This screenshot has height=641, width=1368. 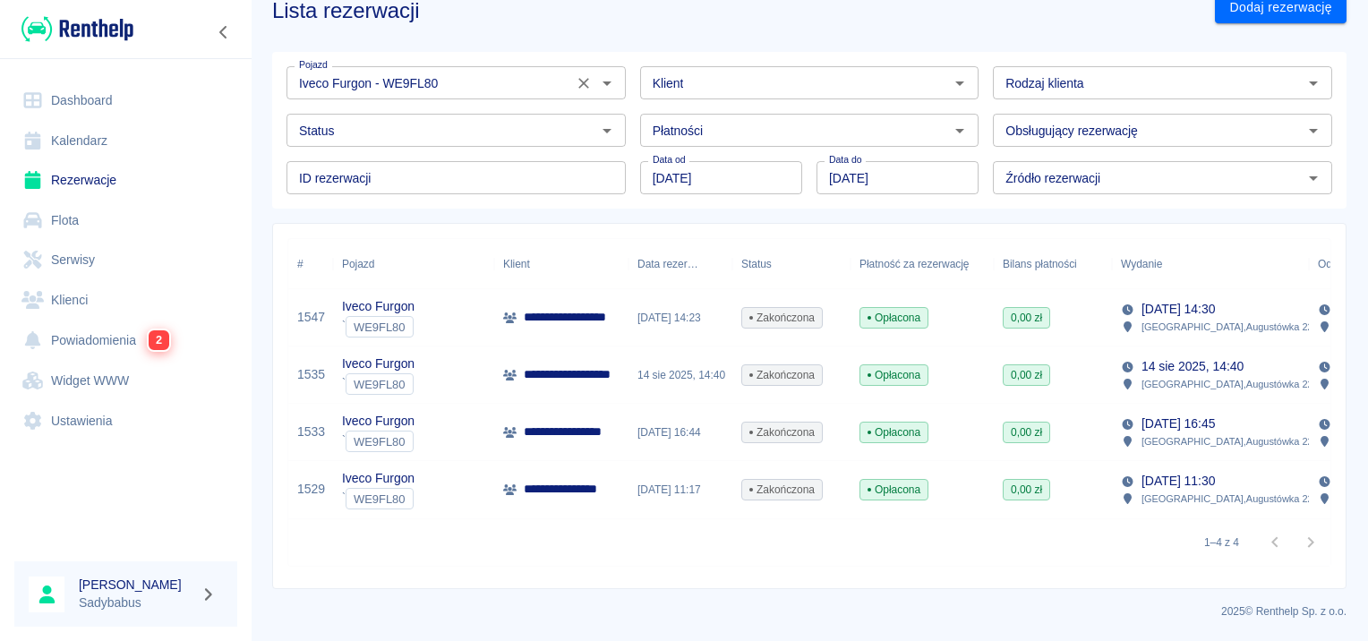 What do you see at coordinates (158, 340) in the screenshot?
I see `span: 2` at bounding box center [158, 340].